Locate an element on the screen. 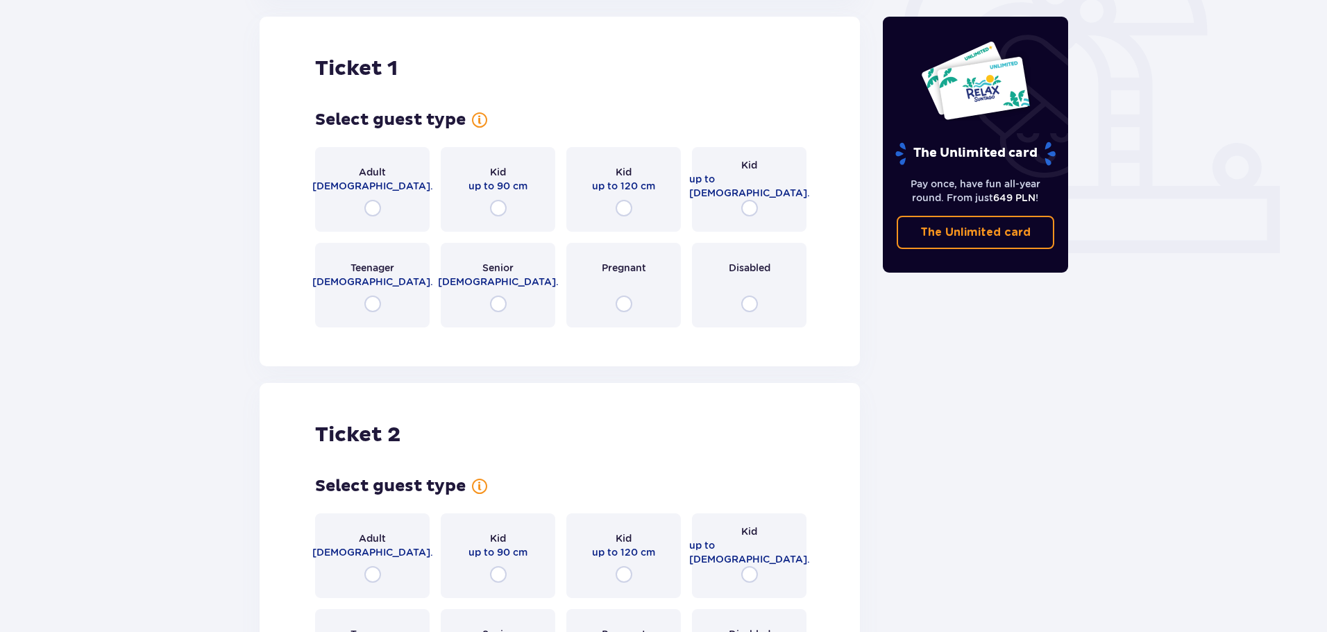 The width and height of the screenshot is (1327, 632). span: Disabled is located at coordinates (749, 268).